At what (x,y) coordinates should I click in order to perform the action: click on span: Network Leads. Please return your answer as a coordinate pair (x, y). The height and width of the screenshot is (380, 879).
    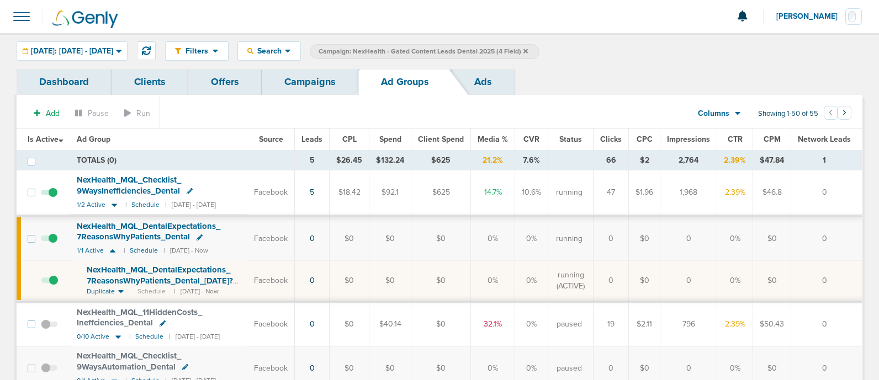
    Looking at the image, I should click on (824, 139).